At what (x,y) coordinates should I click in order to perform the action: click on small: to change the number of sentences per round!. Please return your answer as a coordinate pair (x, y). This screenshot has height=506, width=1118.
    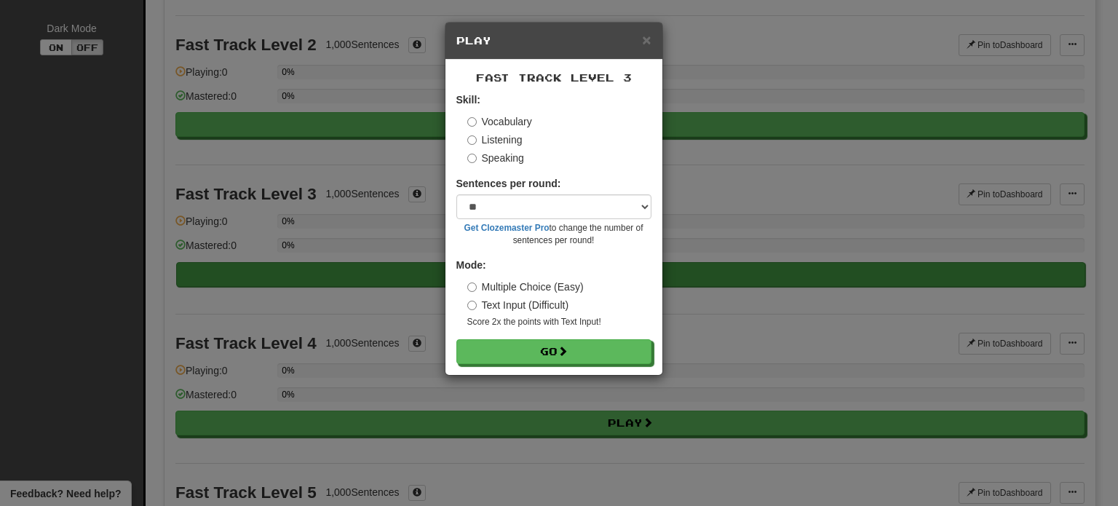
    Looking at the image, I should click on (554, 234).